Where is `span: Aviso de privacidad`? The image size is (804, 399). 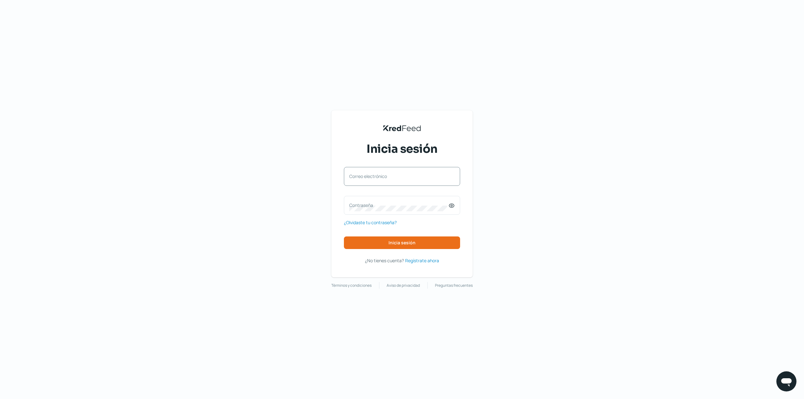 span: Aviso de privacidad is located at coordinates (403, 285).